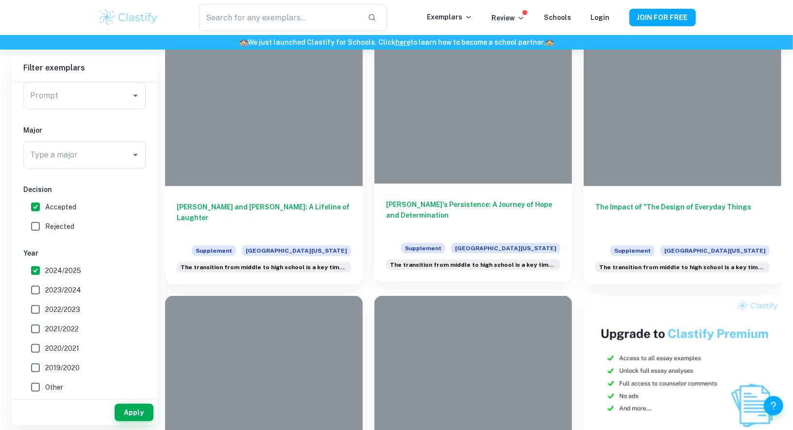 This screenshot has width=793, height=430. Describe the element at coordinates (84, 253) in the screenshot. I see `h6: Year` at that location.